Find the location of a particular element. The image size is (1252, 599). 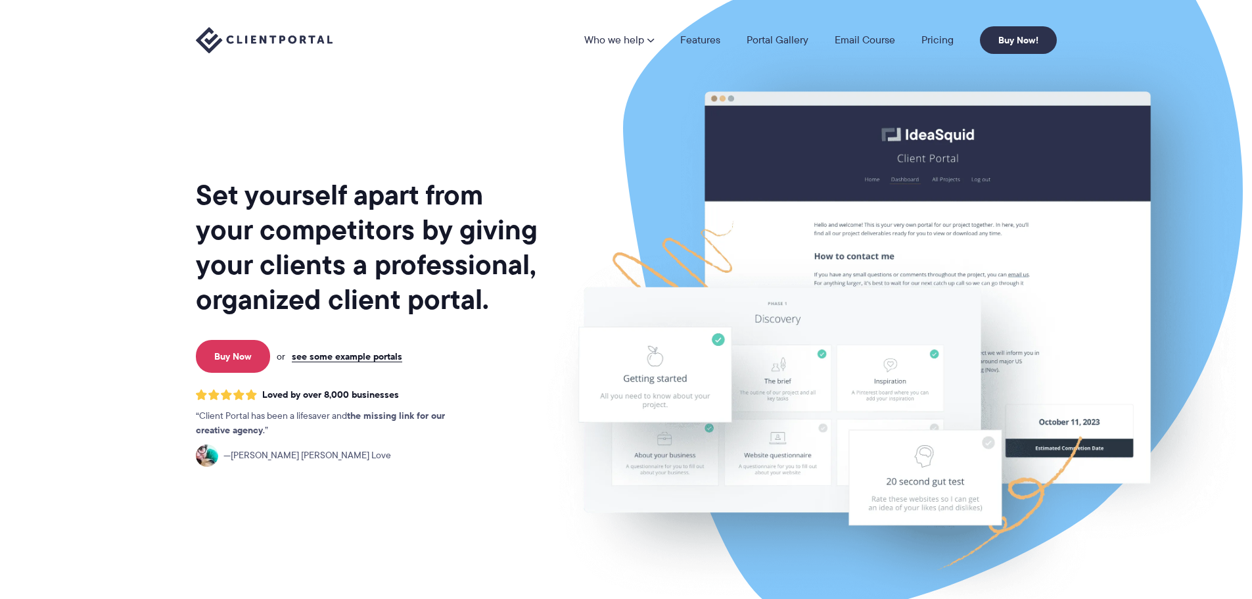

h1: Set yourself apart from your competitors by giving your clients a professional, organized client ... is located at coordinates (368, 247).